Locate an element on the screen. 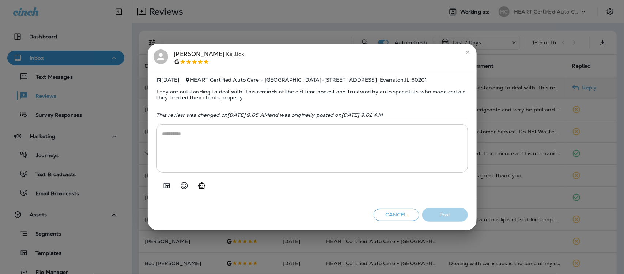  button: Cancel is located at coordinates (396, 214).